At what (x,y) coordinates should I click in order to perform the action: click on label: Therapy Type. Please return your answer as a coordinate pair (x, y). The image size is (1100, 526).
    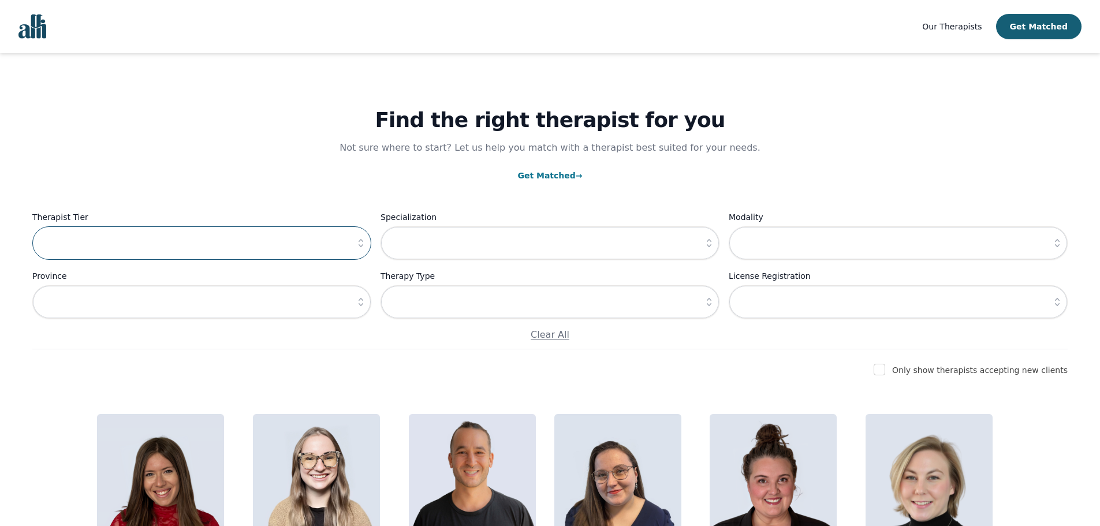
    Looking at the image, I should click on (550, 276).